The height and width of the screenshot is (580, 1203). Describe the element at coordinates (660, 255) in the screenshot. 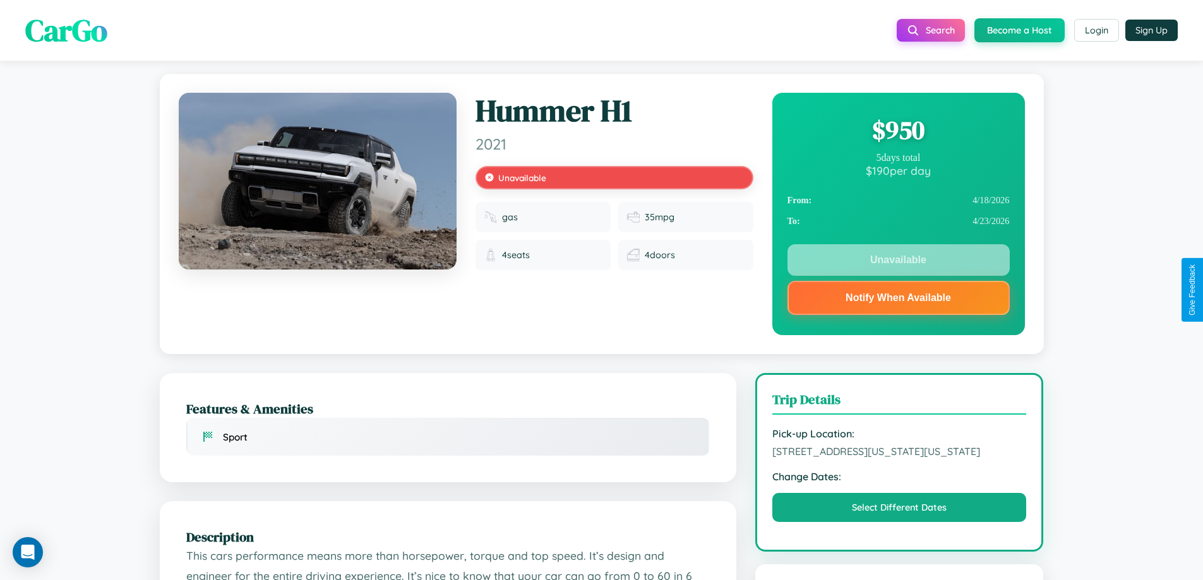

I see `span: 4 doors` at that location.